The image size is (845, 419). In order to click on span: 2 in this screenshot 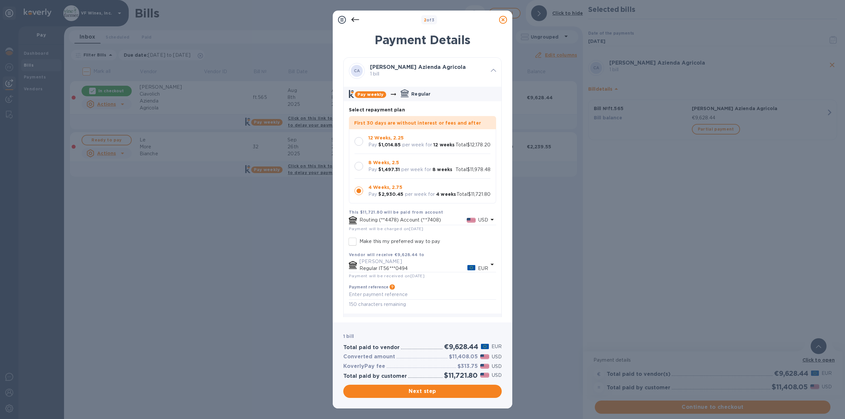, I will do `click(425, 20)`.